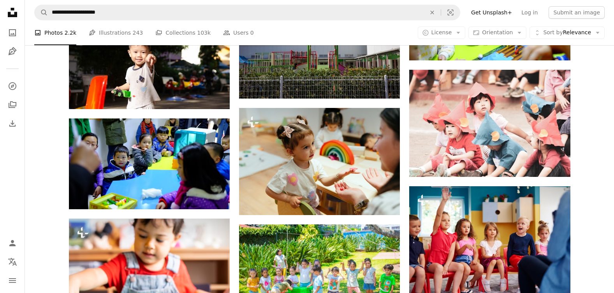  What do you see at coordinates (12, 262) in the screenshot?
I see `button: Language` at bounding box center [12, 262].